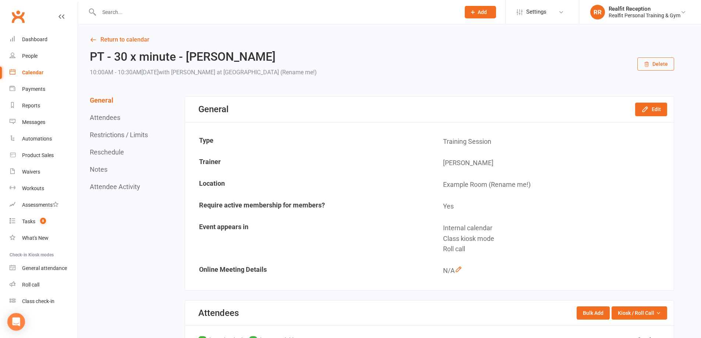 This screenshot has height=338, width=701. What do you see at coordinates (555, 239) in the screenshot?
I see `div: Class kiosk mode` at bounding box center [555, 239].